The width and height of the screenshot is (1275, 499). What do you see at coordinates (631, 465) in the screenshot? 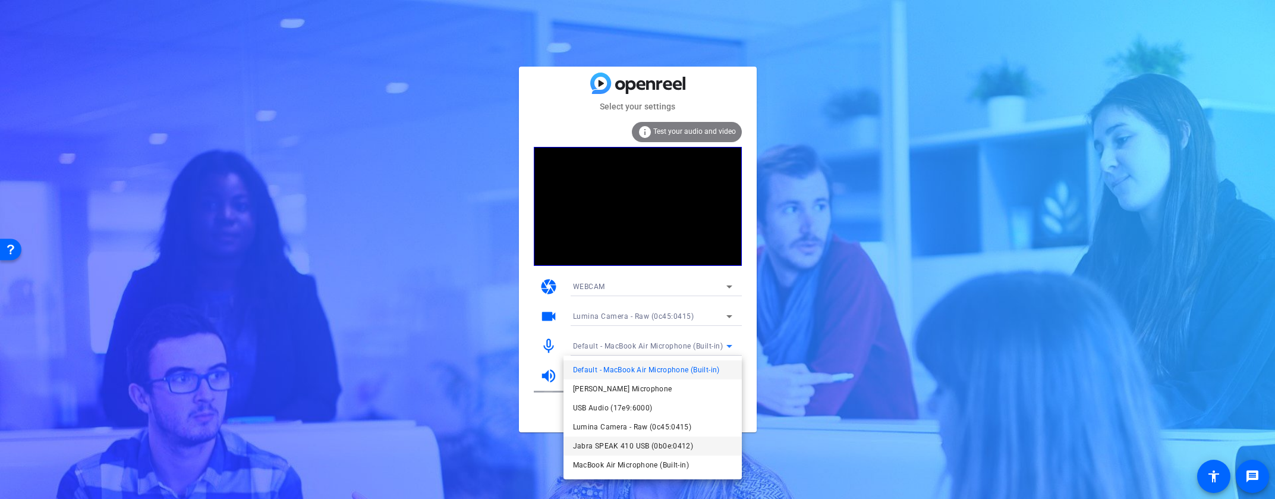
I see `span: MacBook Air Microphone (Built-in)` at bounding box center [631, 465].